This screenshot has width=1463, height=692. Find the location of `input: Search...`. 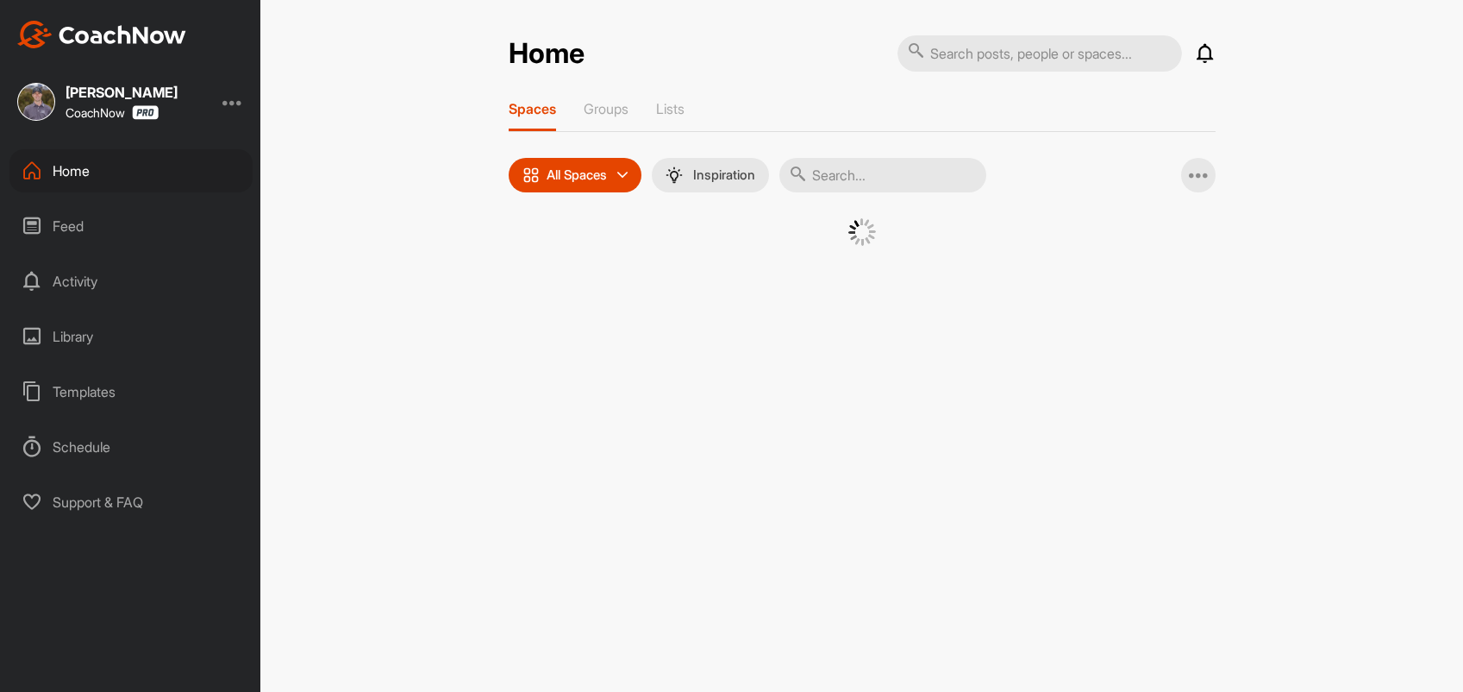

input: Search... is located at coordinates (883, 175).